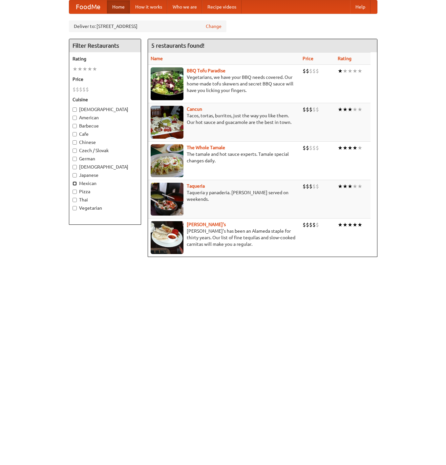 Image resolution: width=446 pixels, height=465 pixels. I want to click on p: The tamale and hot sauce experts. Tamale special changes daily., so click(224, 157).